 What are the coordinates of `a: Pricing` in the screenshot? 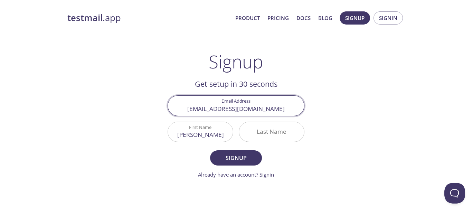 It's located at (278, 18).